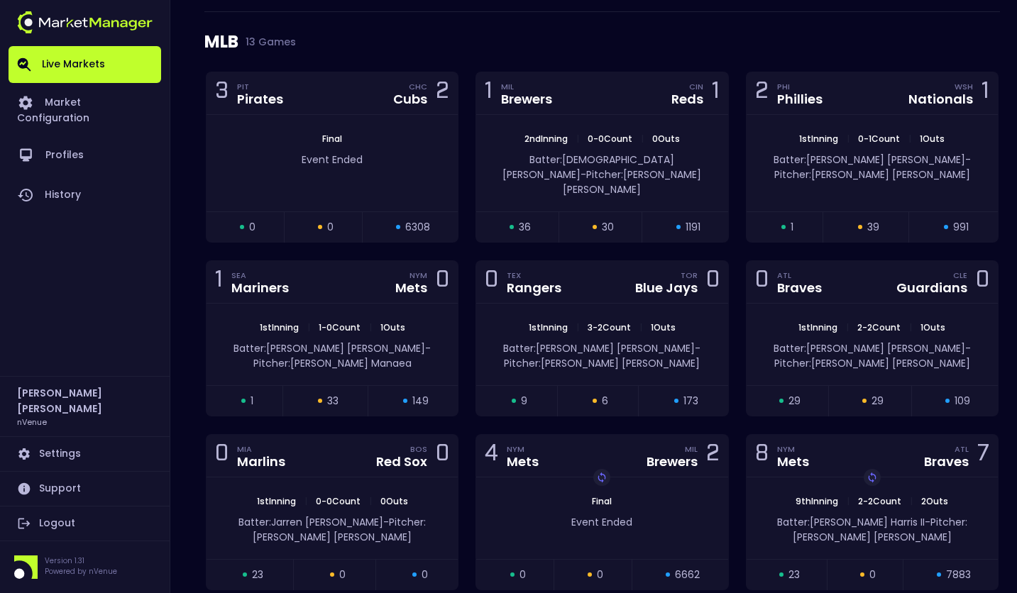 This screenshot has height=593, width=1017. I want to click on span: 0 Outs, so click(394, 501).